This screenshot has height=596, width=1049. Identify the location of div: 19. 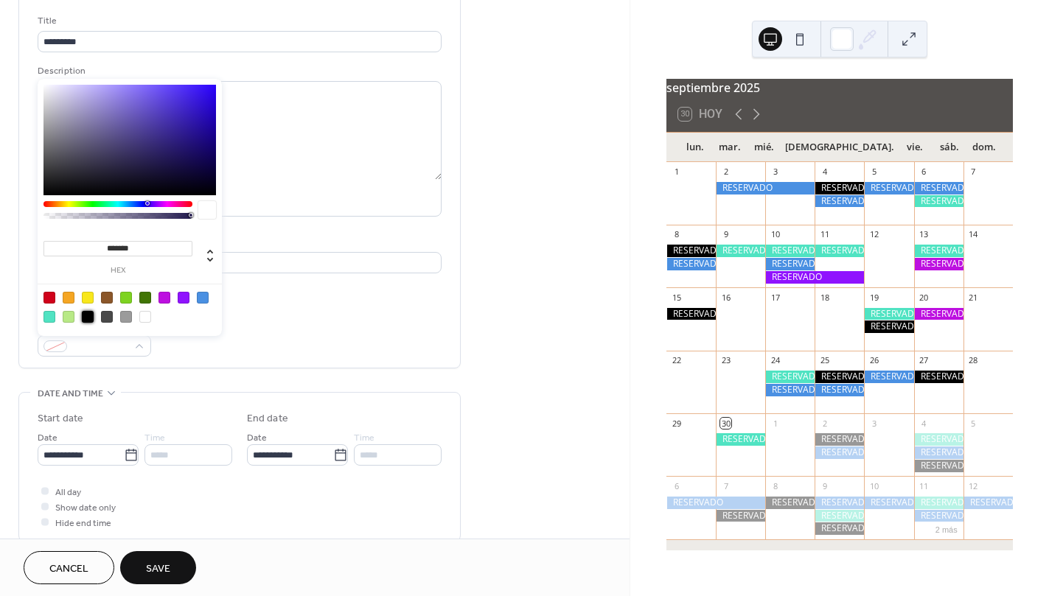
(874, 297).